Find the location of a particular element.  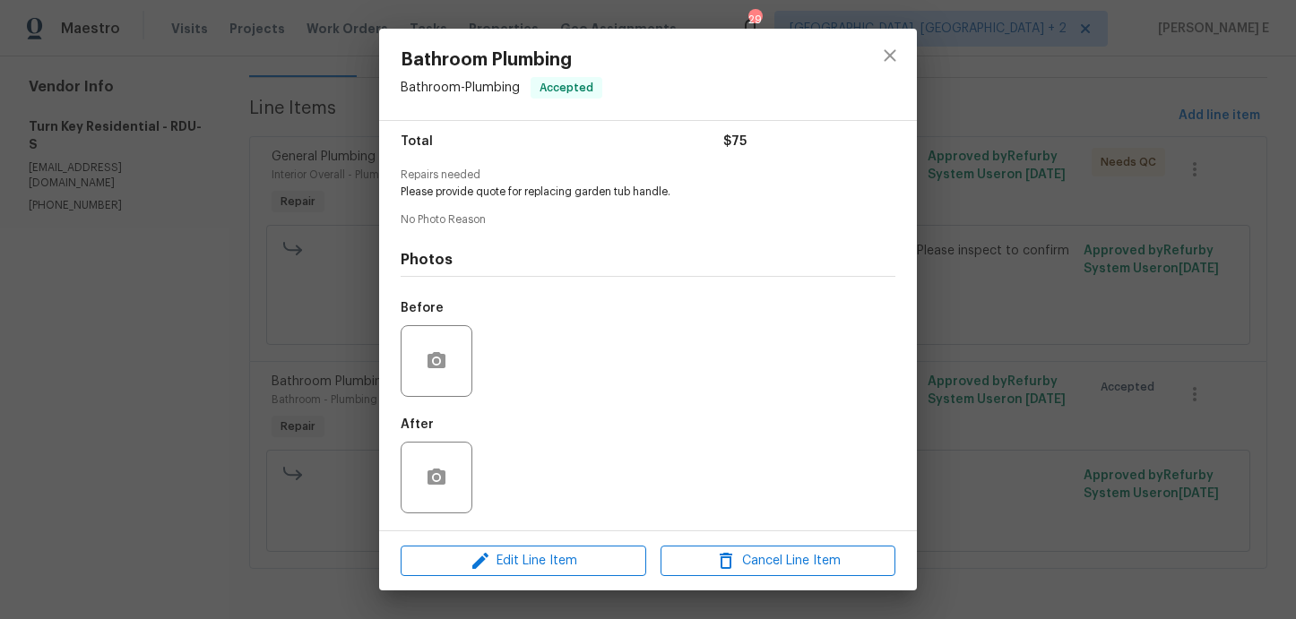

span: Bathroom - Plumbing is located at coordinates (460, 88).